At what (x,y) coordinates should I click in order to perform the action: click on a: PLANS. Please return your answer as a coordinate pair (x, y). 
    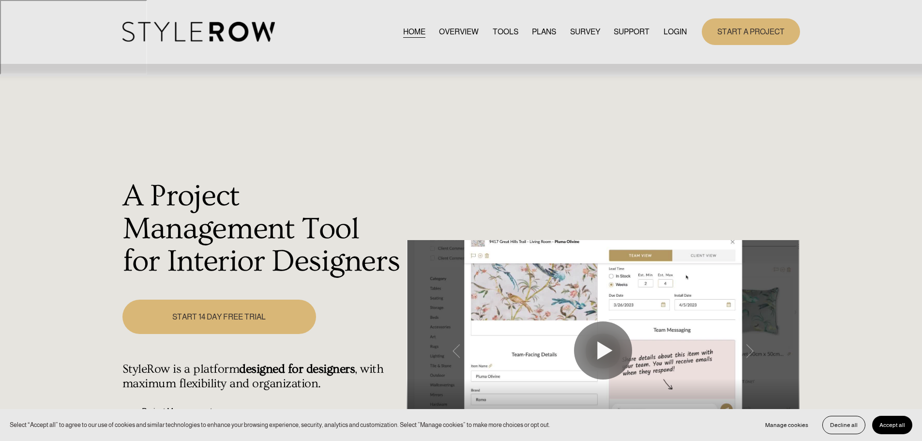
    Looking at the image, I should click on (544, 31).